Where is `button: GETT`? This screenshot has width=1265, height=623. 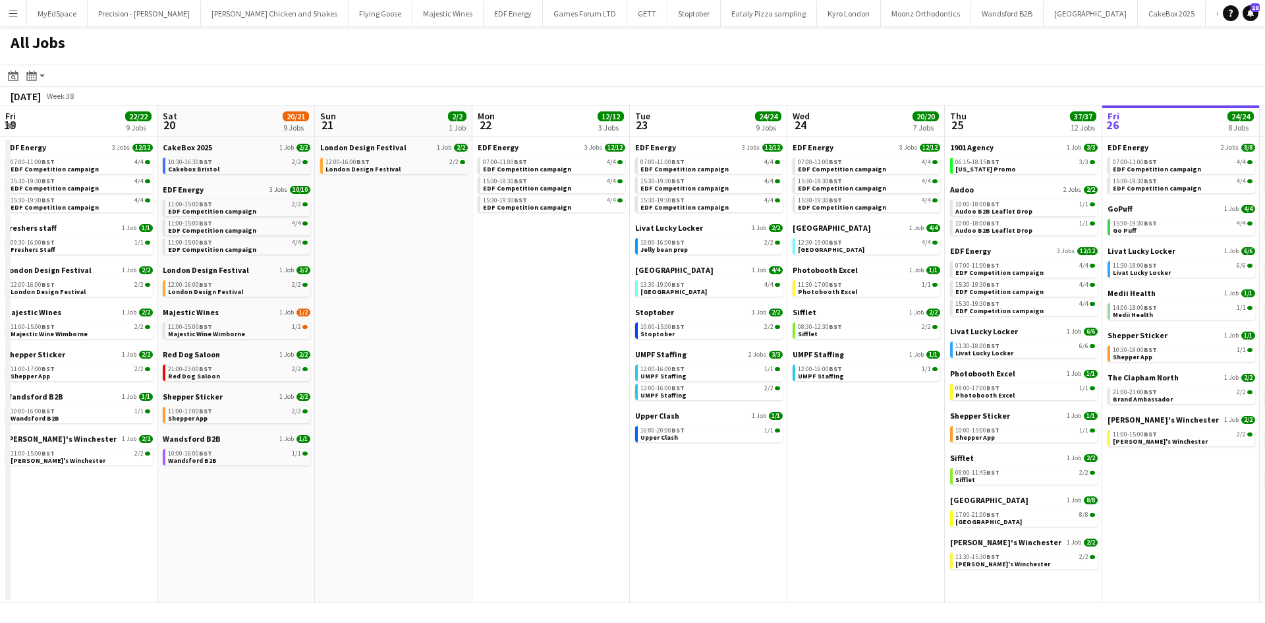 button: GETT is located at coordinates (647, 13).